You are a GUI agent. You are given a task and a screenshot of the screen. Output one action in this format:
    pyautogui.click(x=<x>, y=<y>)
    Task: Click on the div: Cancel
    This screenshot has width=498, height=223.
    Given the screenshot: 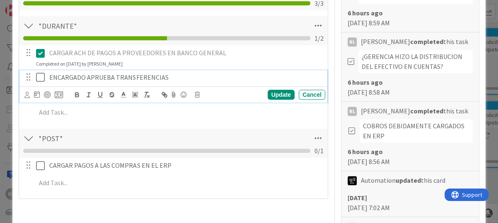 What is the action you would take?
    pyautogui.click(x=312, y=95)
    